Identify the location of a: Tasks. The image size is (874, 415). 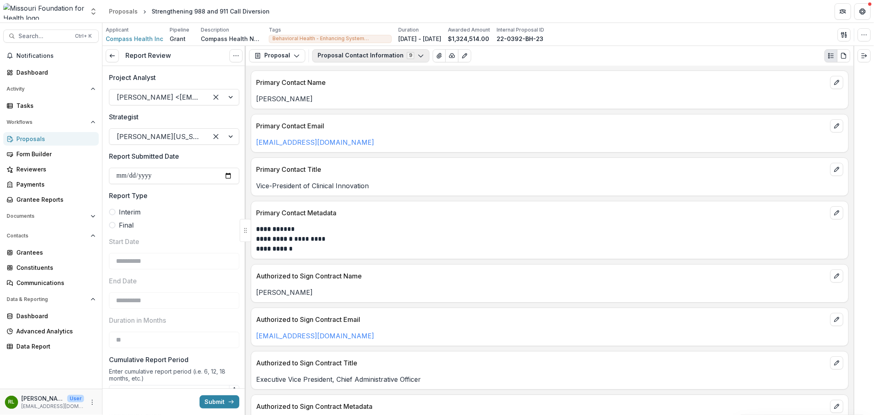
(51, 105).